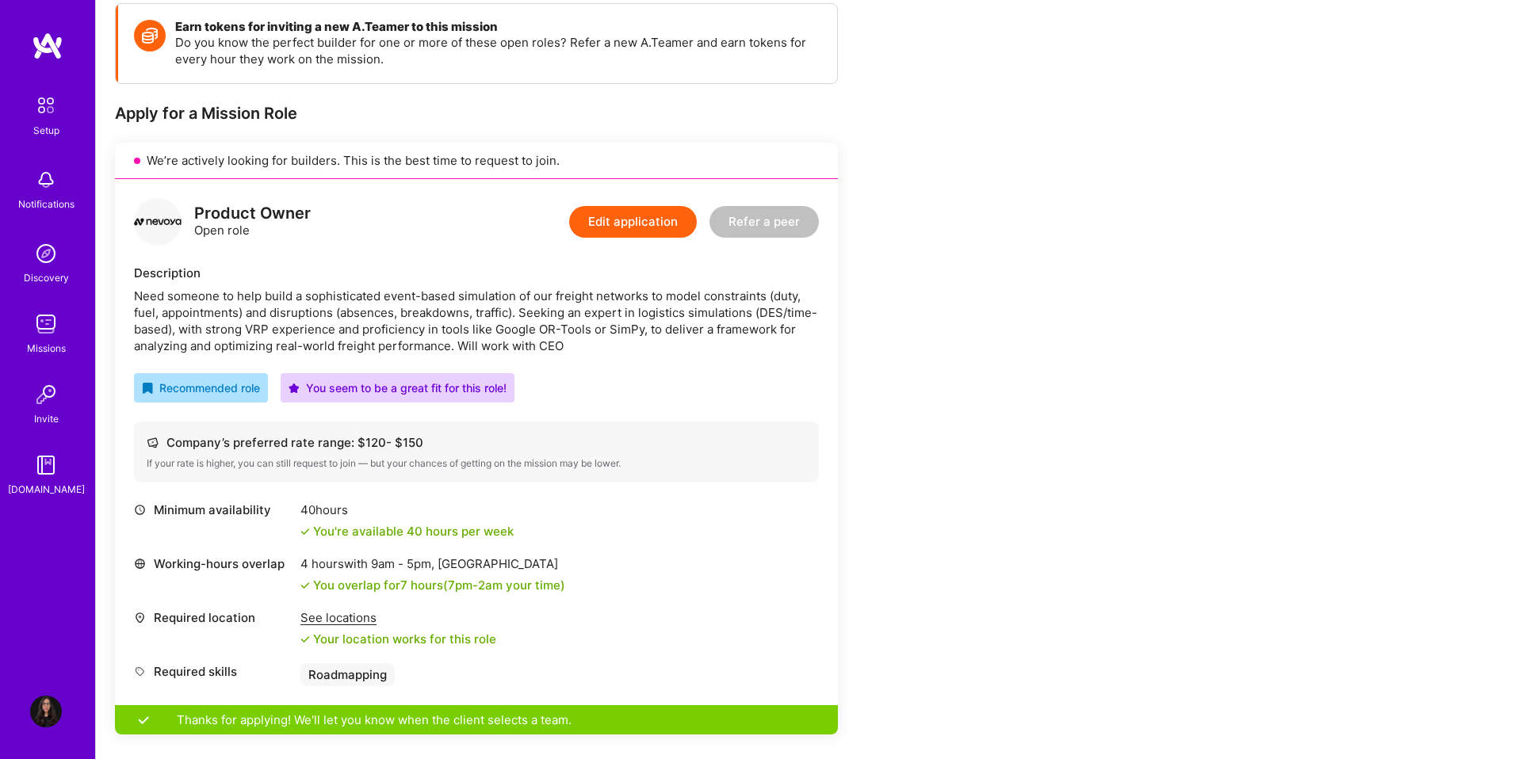  What do you see at coordinates (152, 442) in the screenshot?
I see `i: icon Cash` at bounding box center [152, 442].